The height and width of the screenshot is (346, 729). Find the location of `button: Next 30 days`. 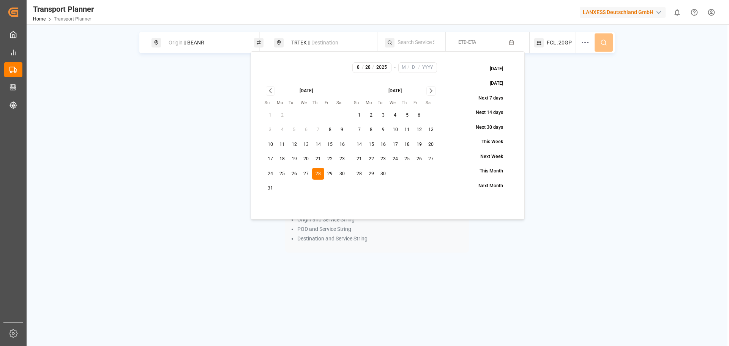

button: Next 30 days is located at coordinates (484, 127).